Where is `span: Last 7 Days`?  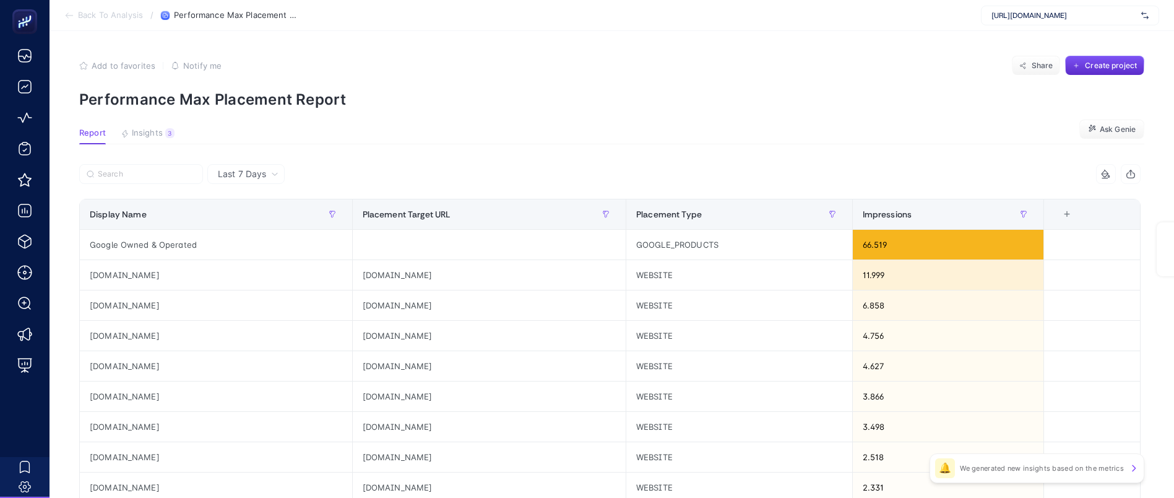
span: Last 7 Days is located at coordinates (242, 174).